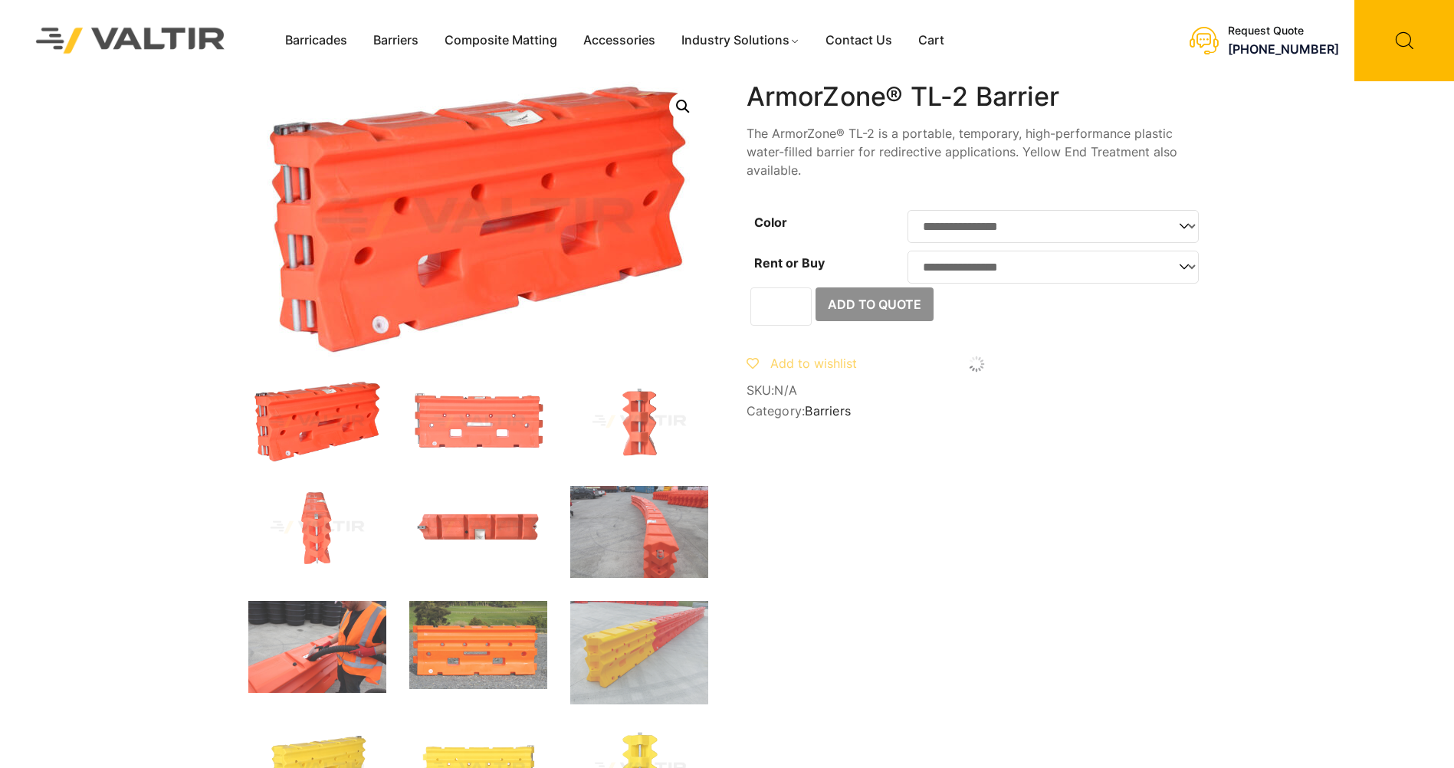 This screenshot has height=768, width=1454. Describe the element at coordinates (478, 645) in the screenshot. I see `img: ArmorZone-main-image-scaled-1.jpg` at that location.